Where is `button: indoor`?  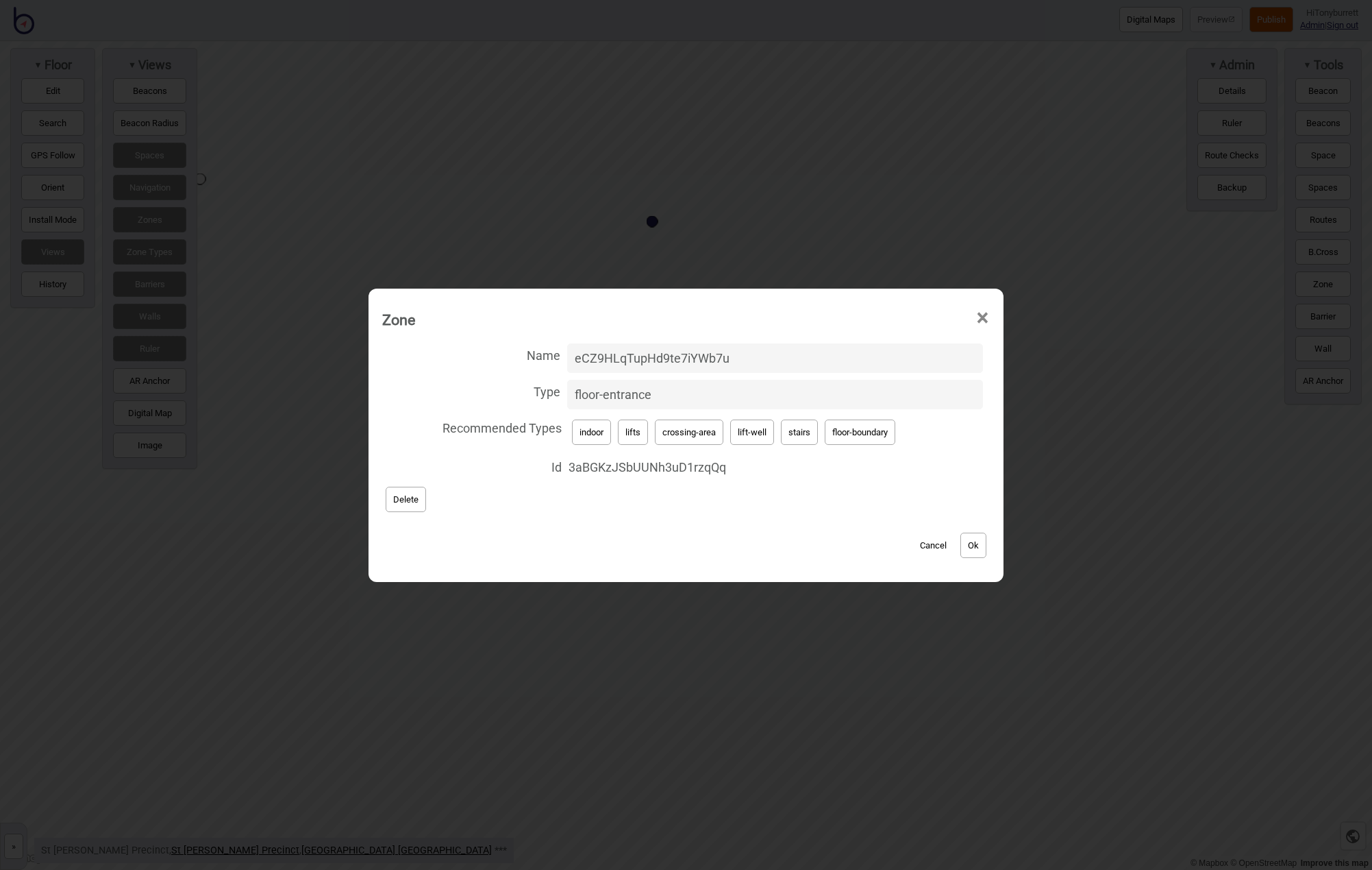
button: indoor is located at coordinates (591, 431).